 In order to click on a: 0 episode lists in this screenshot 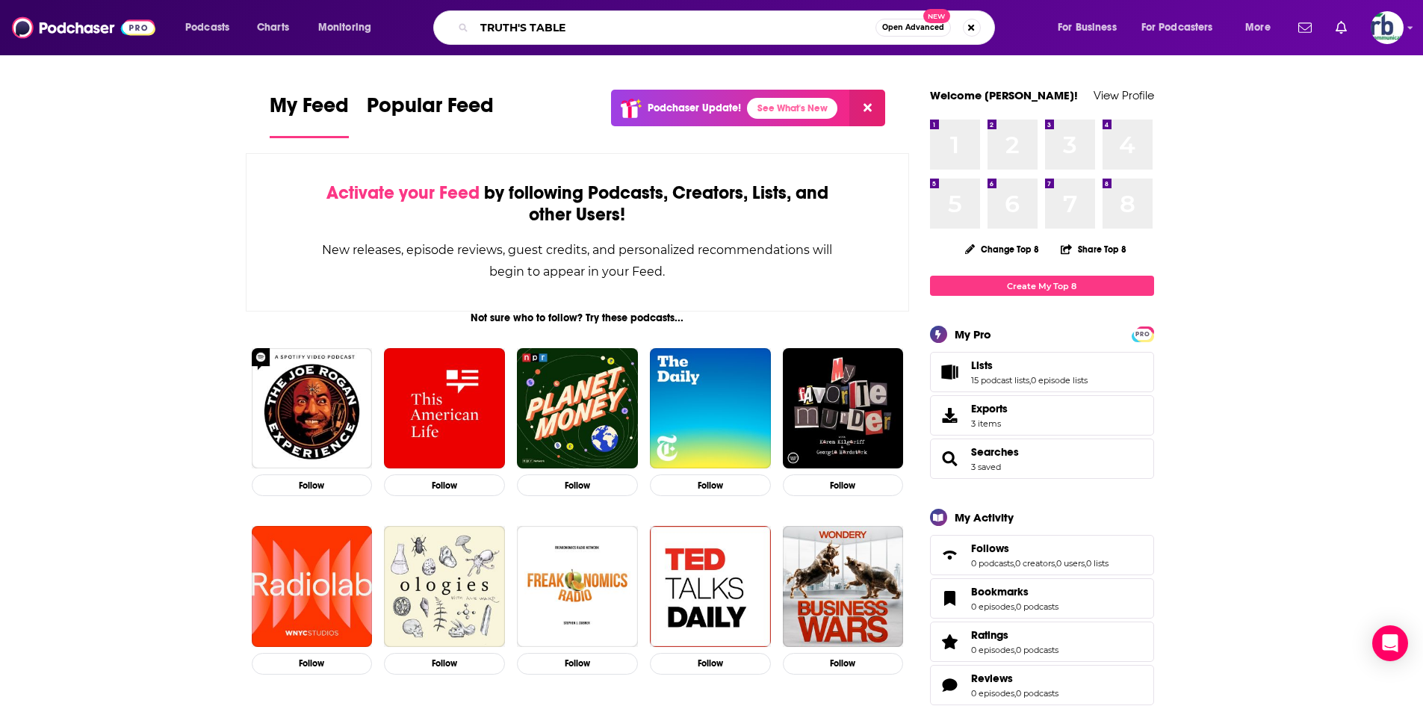, I will do `click(1059, 380)`.